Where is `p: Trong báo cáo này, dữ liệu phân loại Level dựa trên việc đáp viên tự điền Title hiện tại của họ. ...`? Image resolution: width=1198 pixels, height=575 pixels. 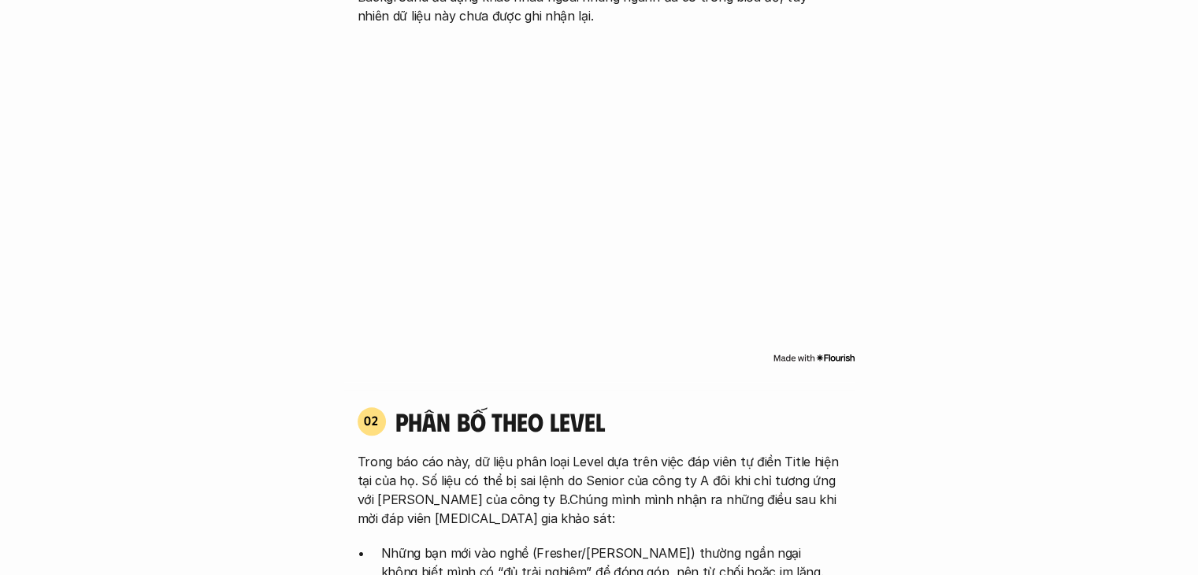 p: Trong báo cáo này, dữ liệu phân loại Level dựa trên việc đáp viên tự điền Title hiện tại của họ. ... is located at coordinates (599, 490).